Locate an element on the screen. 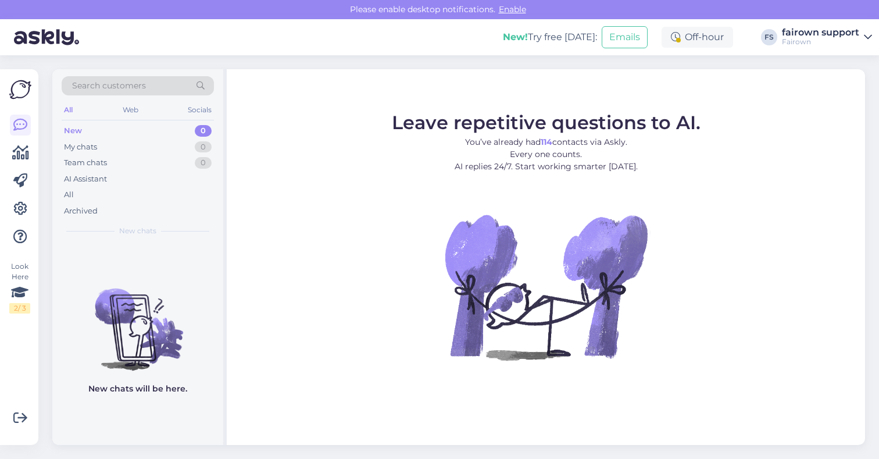 Image resolution: width=879 pixels, height=459 pixels. span: New chats is located at coordinates (138, 231).